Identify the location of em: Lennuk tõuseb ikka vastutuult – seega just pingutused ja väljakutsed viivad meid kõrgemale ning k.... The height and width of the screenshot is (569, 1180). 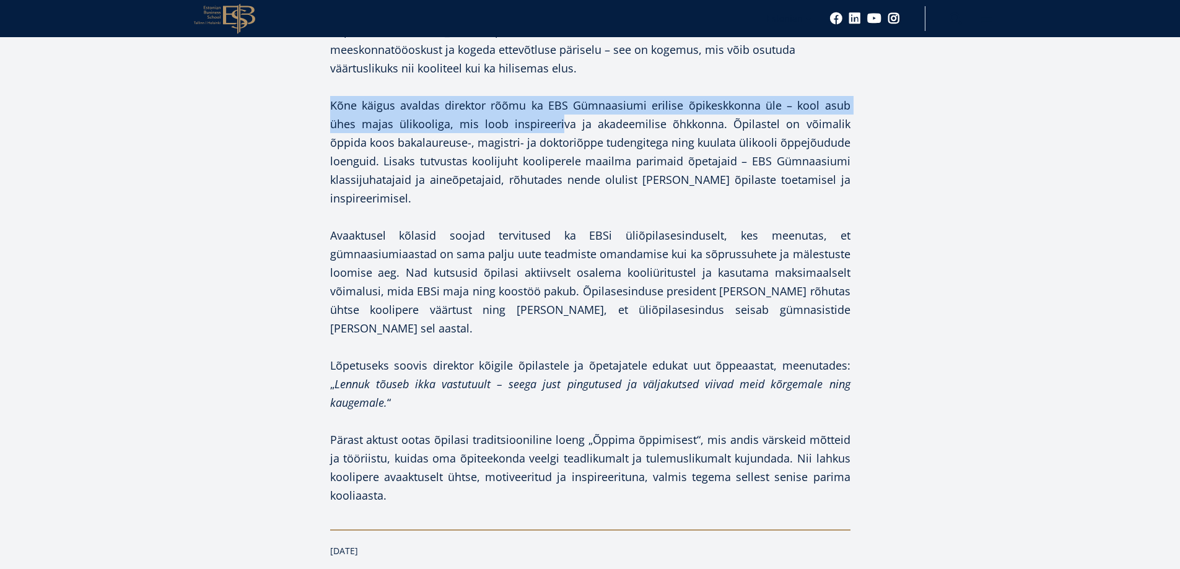
(590, 393).